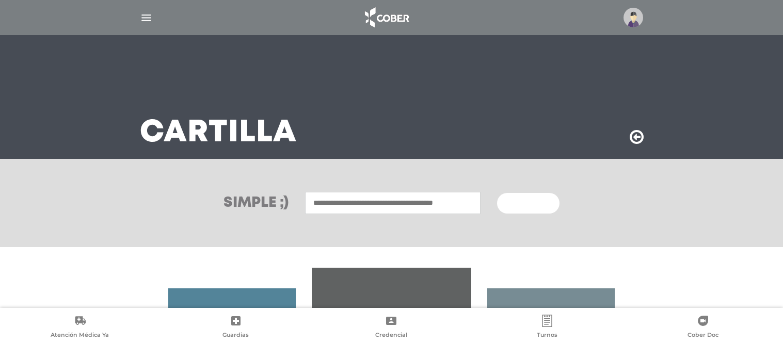  I want to click on a: Atención Médica Ya, so click(80, 328).